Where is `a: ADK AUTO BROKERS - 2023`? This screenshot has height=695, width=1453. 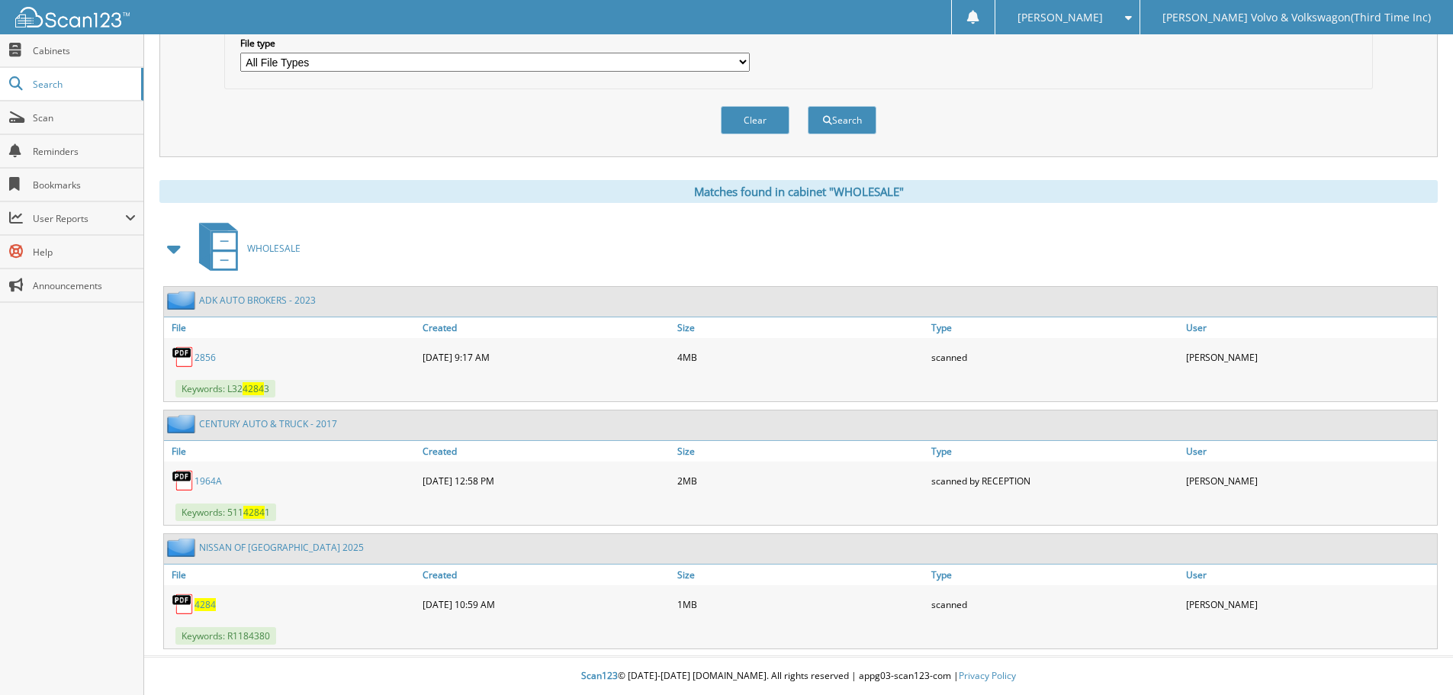
a: ADK AUTO BROKERS - 2023 is located at coordinates (257, 300).